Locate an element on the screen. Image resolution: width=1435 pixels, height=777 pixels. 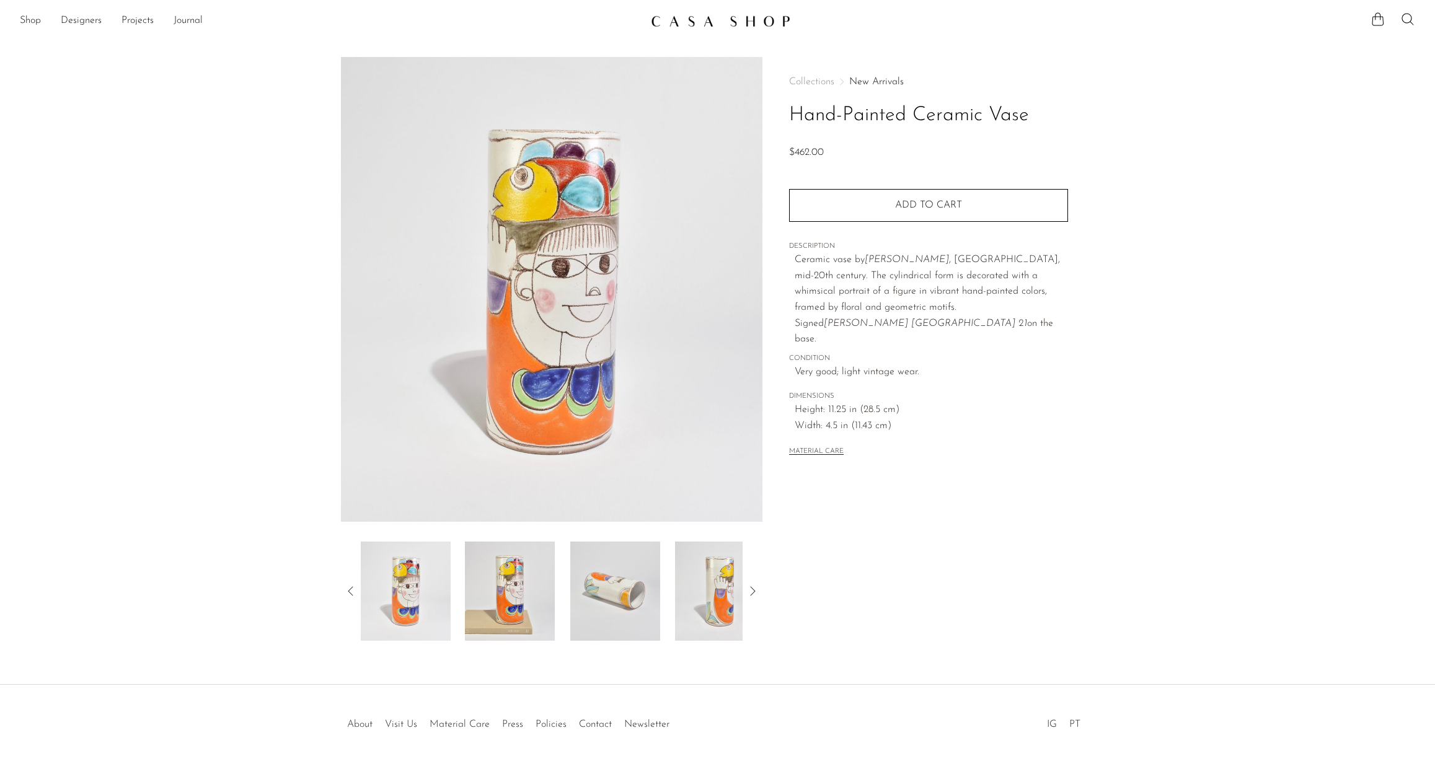
ul: Social Medias is located at coordinates (1063, 721).